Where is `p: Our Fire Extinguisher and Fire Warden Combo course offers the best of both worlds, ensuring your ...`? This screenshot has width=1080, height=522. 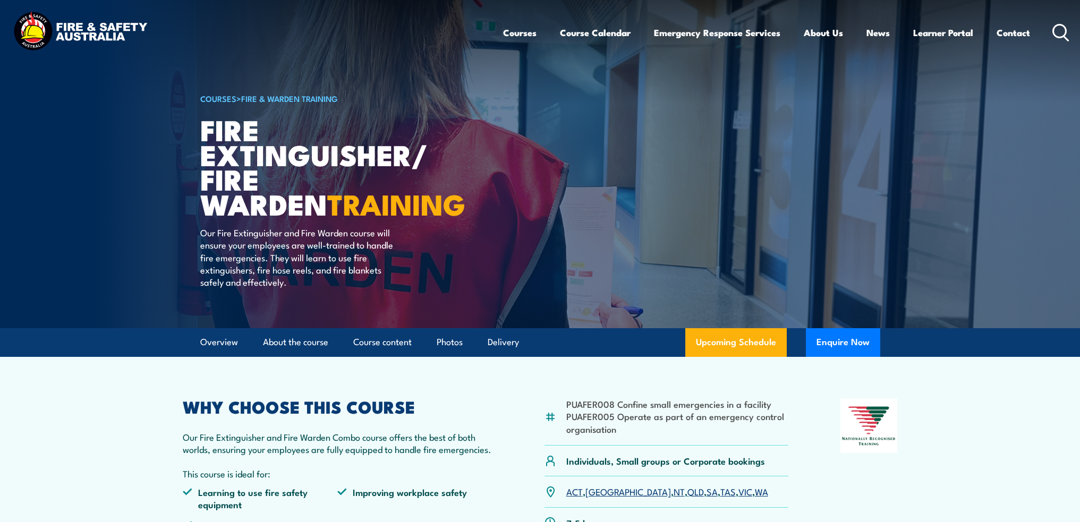 p: Our Fire Extinguisher and Fire Warden Combo course offers the best of both worlds, ensuring your ... is located at coordinates (338, 443).